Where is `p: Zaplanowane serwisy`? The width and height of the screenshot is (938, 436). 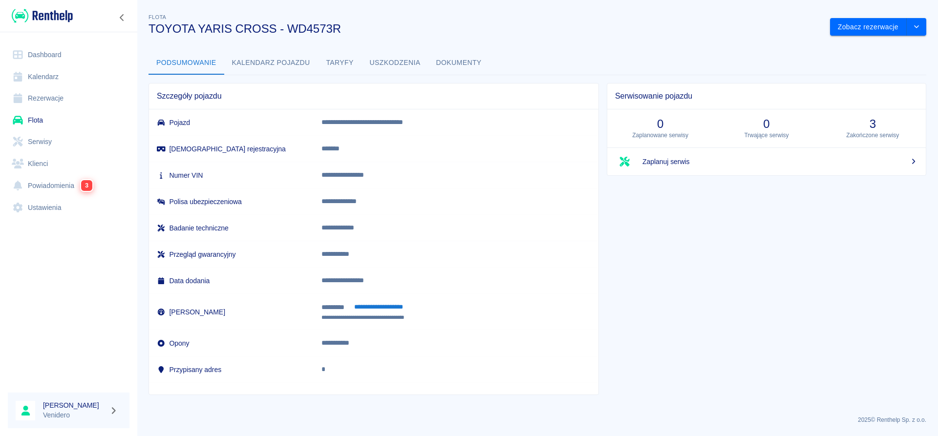
p: Zaplanowane serwisy is located at coordinates (660, 135).